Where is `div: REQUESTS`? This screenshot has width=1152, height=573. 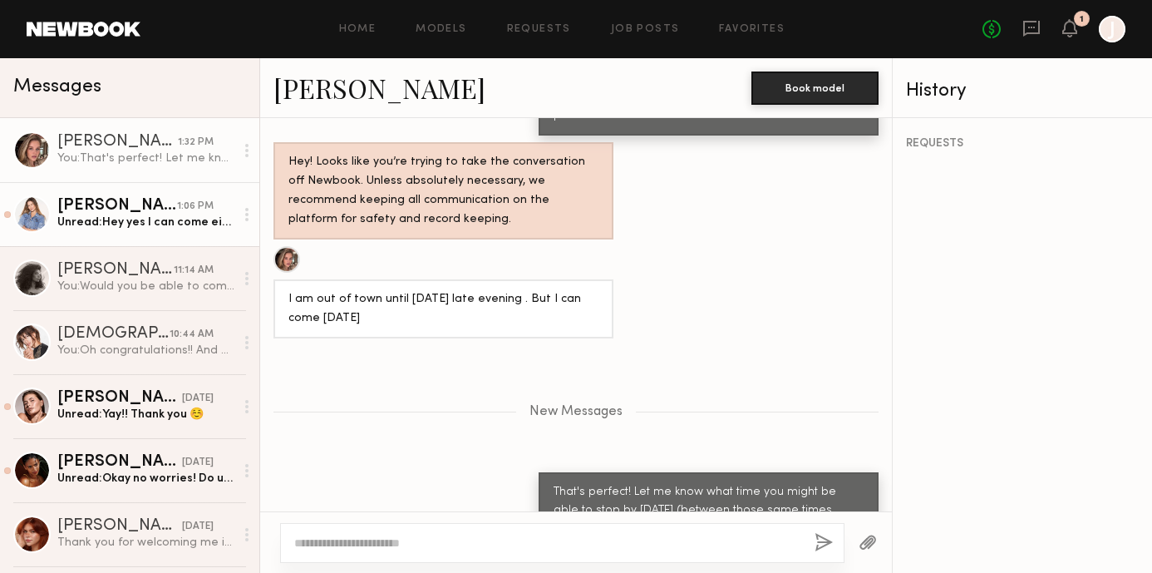 div: REQUESTS is located at coordinates (1022, 144).